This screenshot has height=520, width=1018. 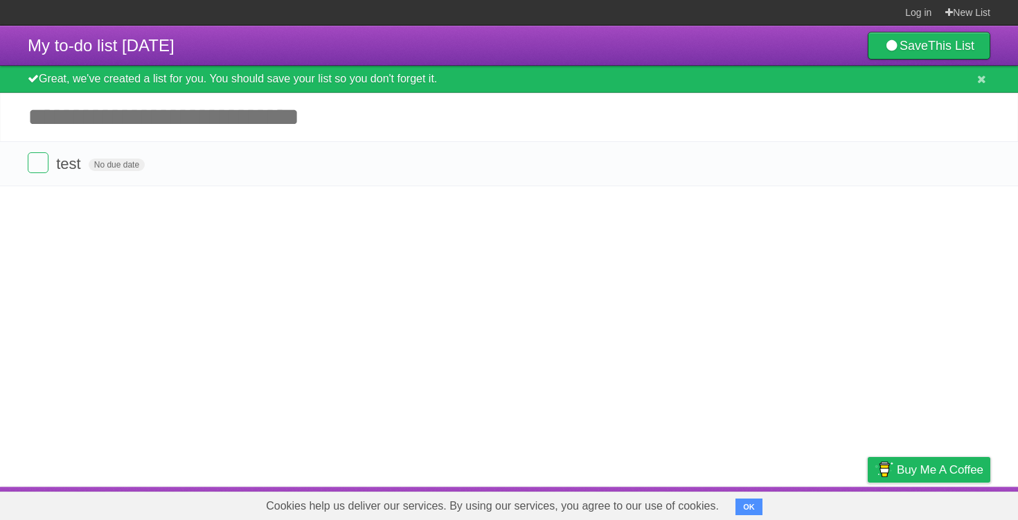 What do you see at coordinates (38, 163) in the screenshot?
I see `label: Done` at bounding box center [38, 163].